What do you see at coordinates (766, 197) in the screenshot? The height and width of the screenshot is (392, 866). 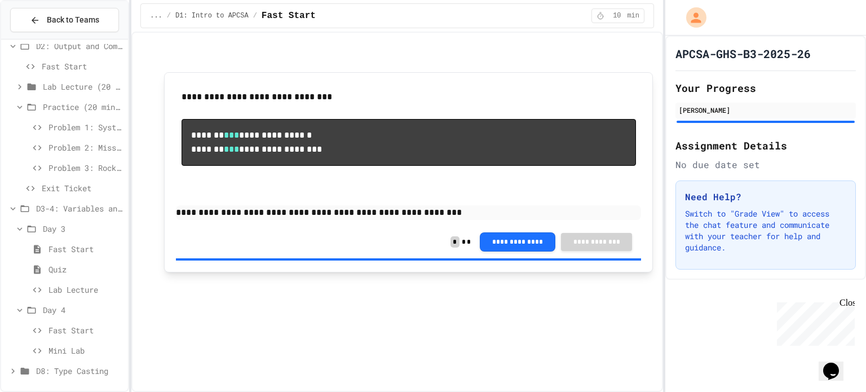 I see `h3: Need Help?` at bounding box center [766, 197].